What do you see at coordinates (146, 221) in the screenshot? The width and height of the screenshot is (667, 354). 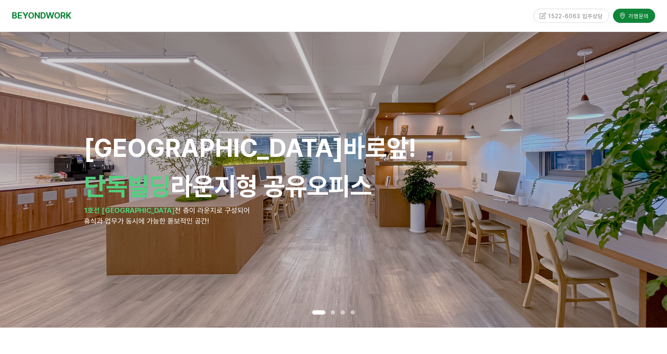 I see `span: 휴식과 업무가 동시에 가능한 돋보적인 공간!` at bounding box center [146, 221].